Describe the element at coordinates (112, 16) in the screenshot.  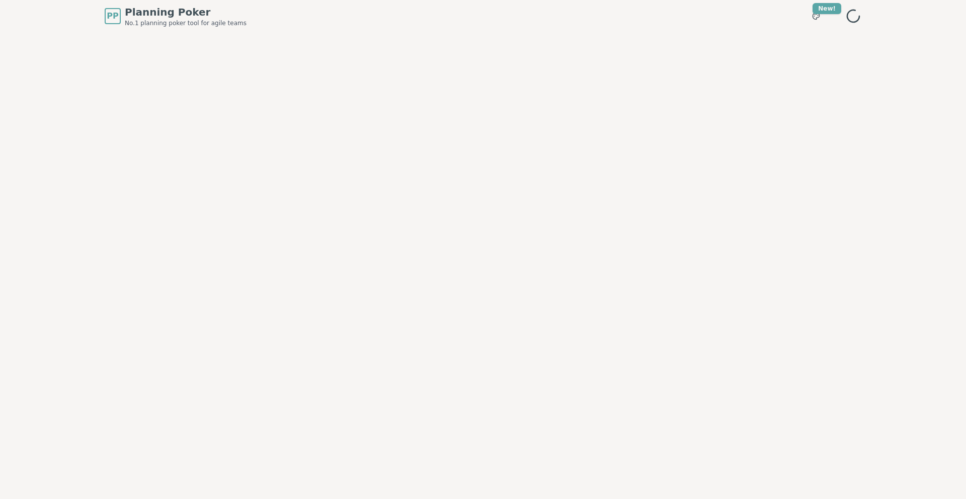
I see `span: PP` at that location.